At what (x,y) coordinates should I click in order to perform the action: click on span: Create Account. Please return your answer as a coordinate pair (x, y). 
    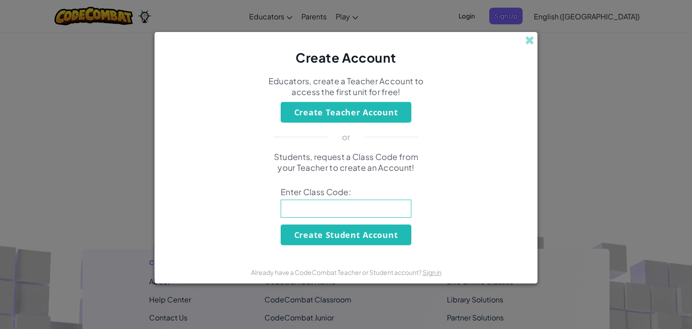
    Looking at the image, I should click on (346, 57).